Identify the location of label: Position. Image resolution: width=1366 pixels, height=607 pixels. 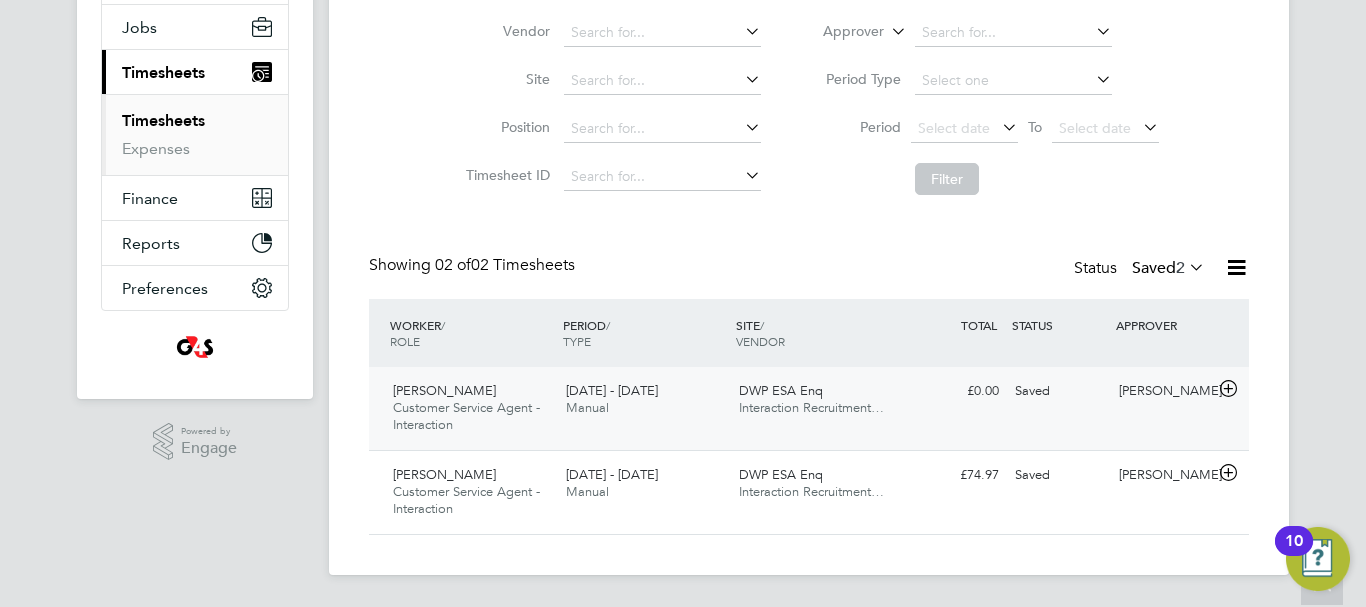
(505, 127).